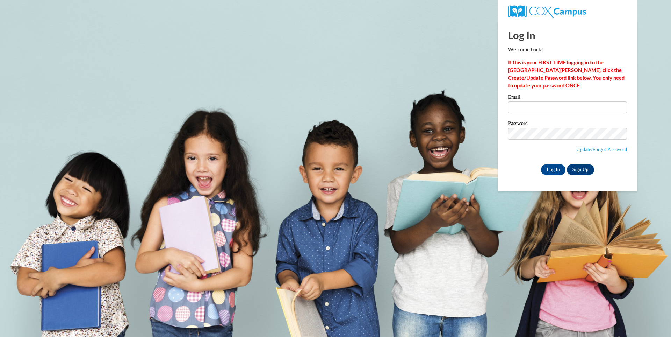  Describe the element at coordinates (580, 169) in the screenshot. I see `a: Sign Up` at that location.